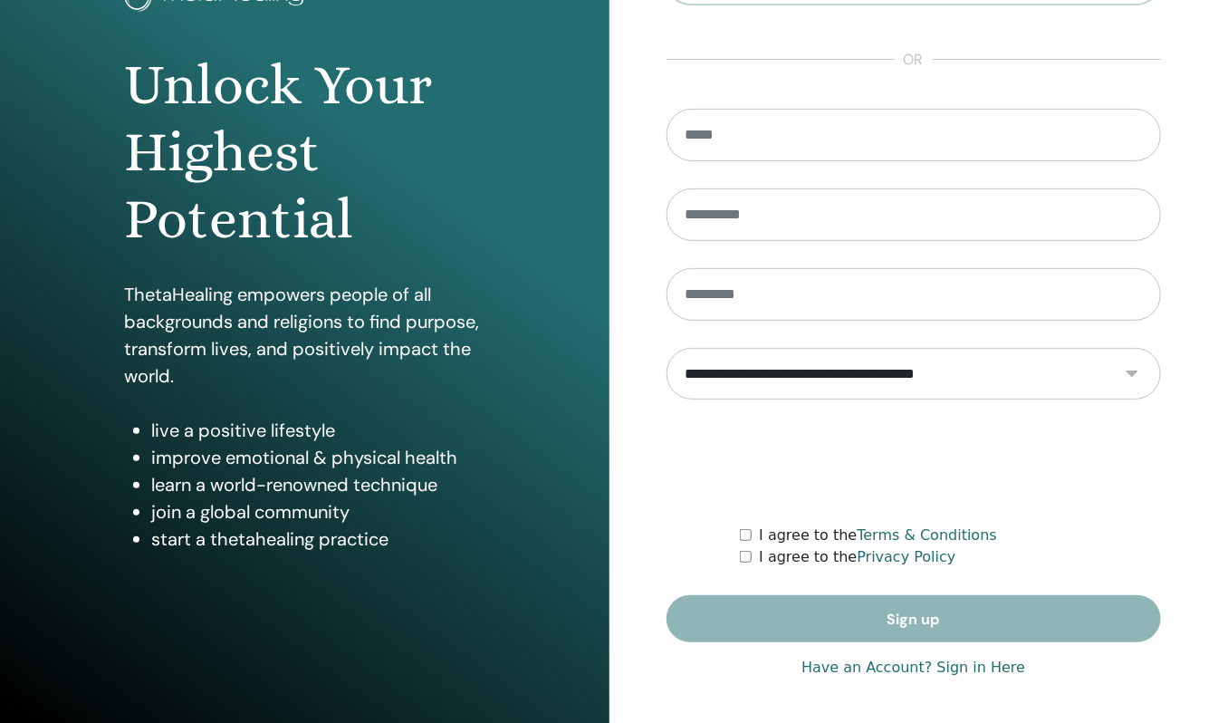  I want to click on a: Have an Account? Sign in Here, so click(913, 668).